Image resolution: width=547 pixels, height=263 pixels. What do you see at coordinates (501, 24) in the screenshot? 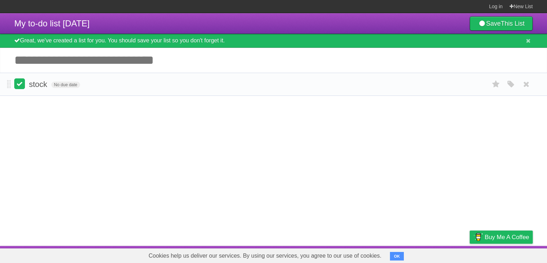
I see `a: SaveThis List` at bounding box center [501, 24].